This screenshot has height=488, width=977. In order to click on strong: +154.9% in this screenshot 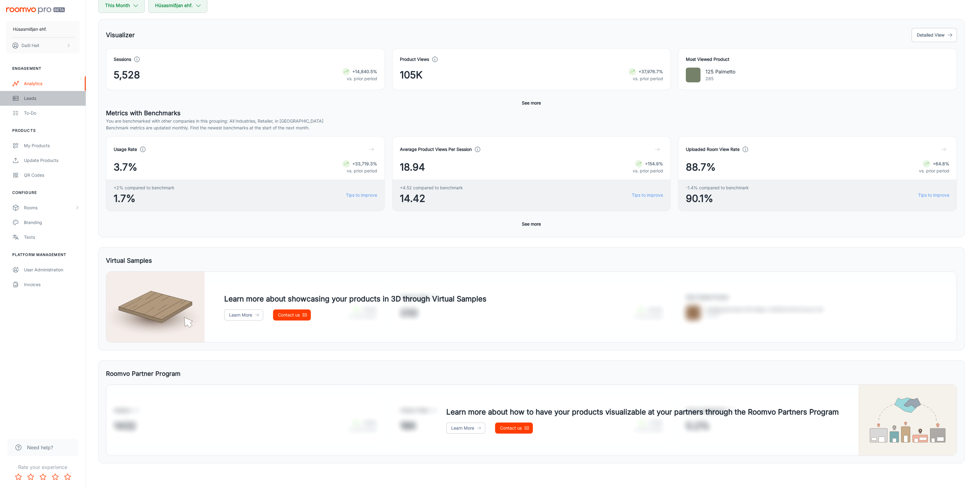, I will do `click(654, 163)`.